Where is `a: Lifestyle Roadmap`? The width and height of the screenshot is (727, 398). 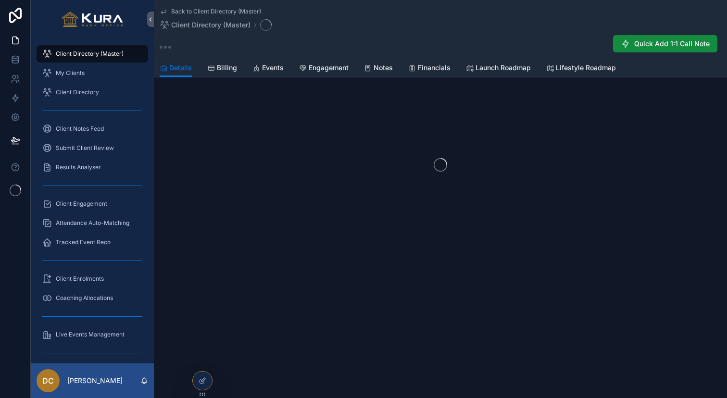
a: Lifestyle Roadmap is located at coordinates (581, 69).